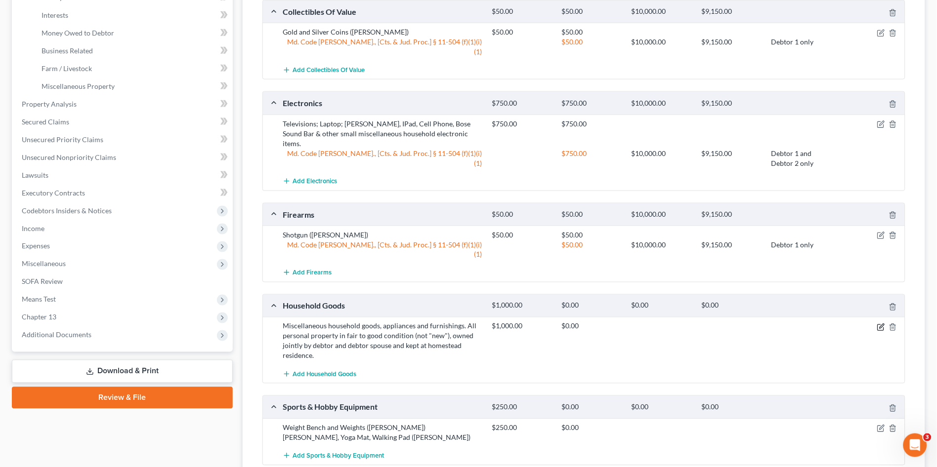 The width and height of the screenshot is (937, 467). Describe the element at coordinates (78, 86) in the screenshot. I see `span: Miscellaneous Property` at that location.